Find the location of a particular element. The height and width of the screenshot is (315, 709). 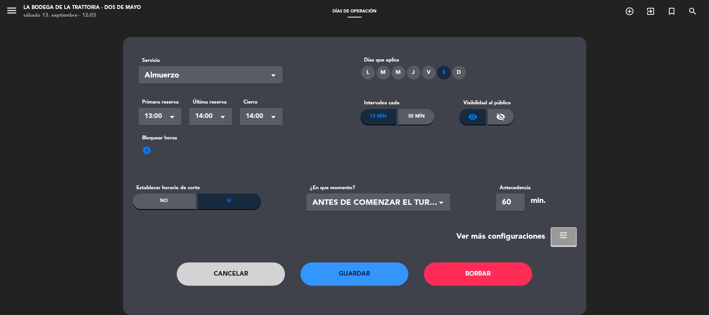

span: add_circle is located at coordinates (147, 150).